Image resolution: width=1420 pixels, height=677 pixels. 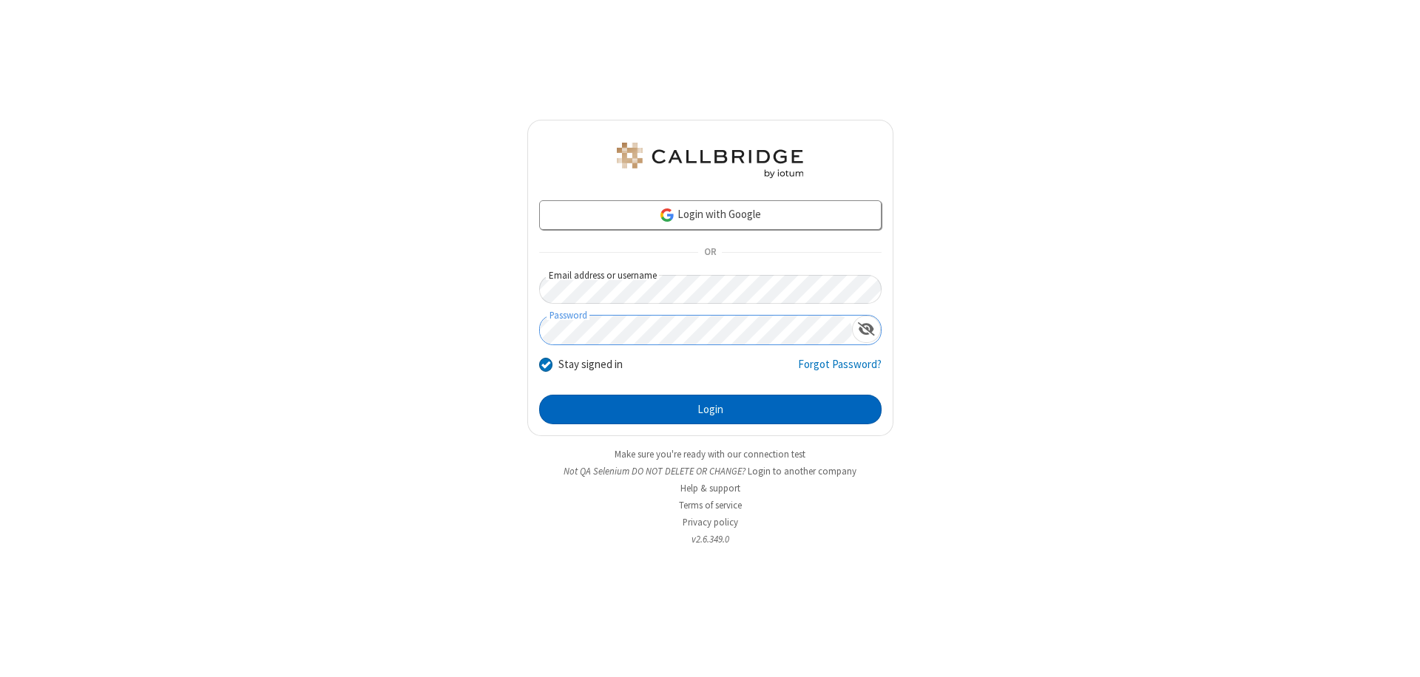 I want to click on img: google-icon.png, so click(x=667, y=215).